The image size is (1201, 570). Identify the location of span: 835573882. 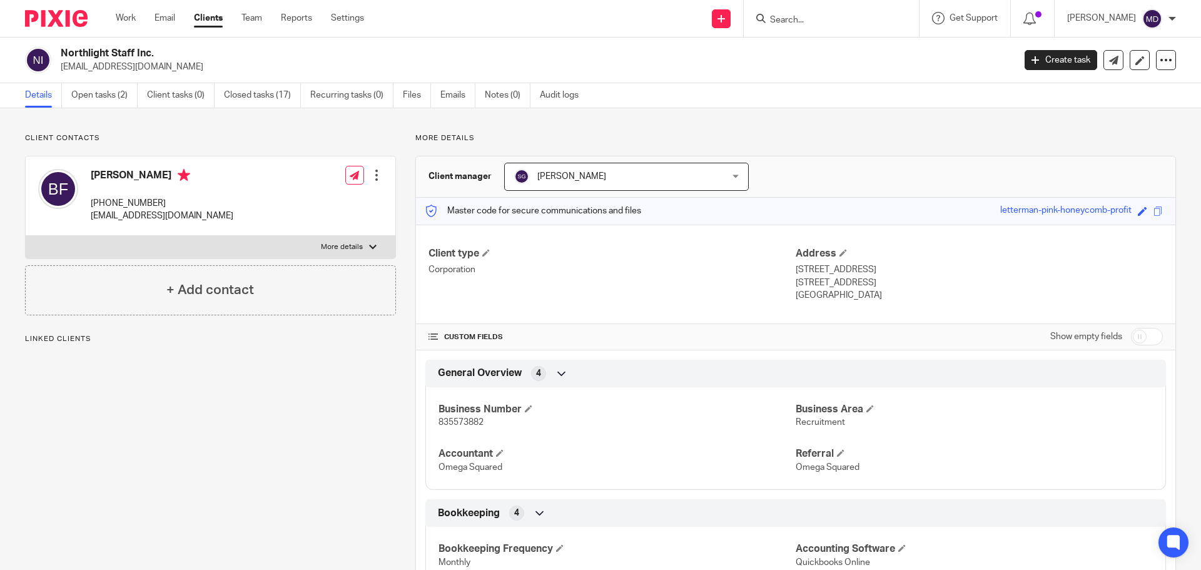
(461, 422).